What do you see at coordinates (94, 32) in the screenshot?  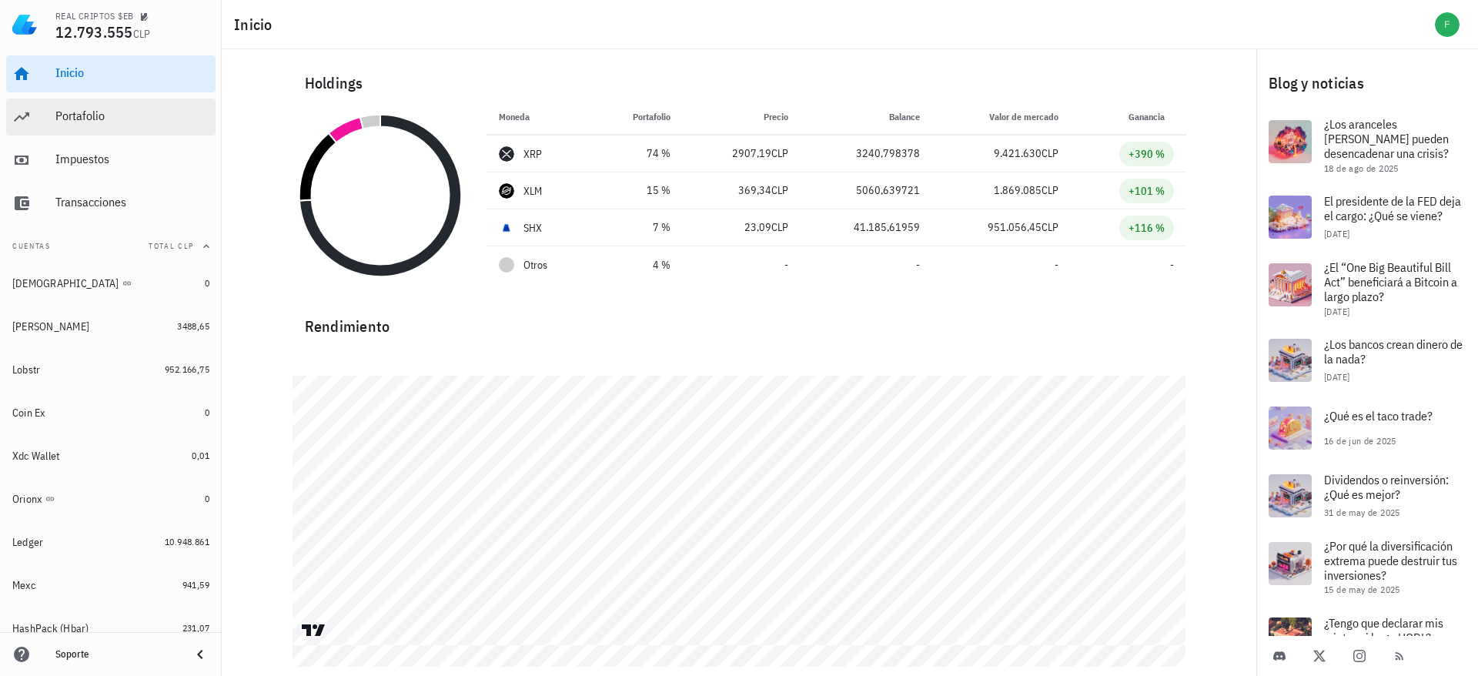 I see `span: 12.793.555` at bounding box center [94, 32].